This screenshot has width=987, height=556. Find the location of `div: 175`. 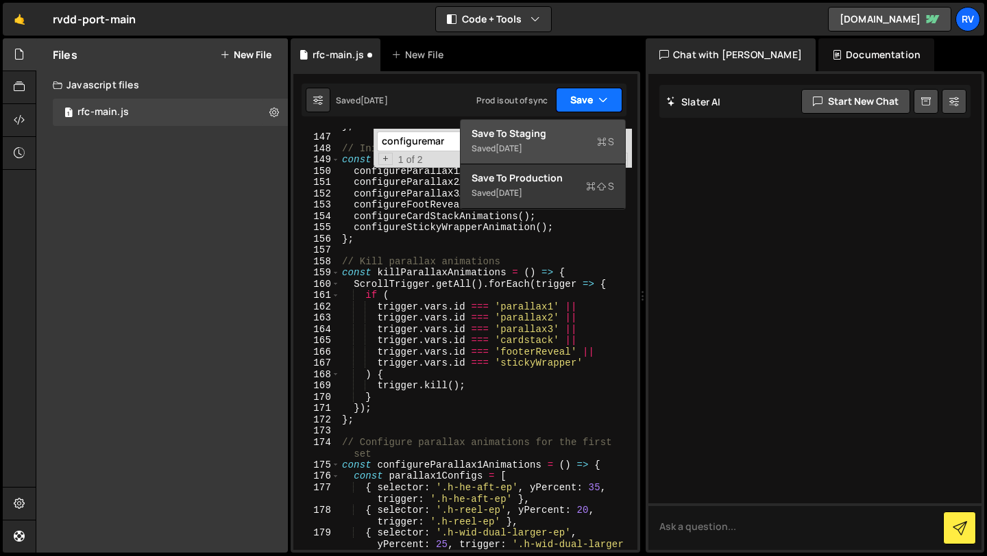

div: 175 is located at coordinates (317, 465).